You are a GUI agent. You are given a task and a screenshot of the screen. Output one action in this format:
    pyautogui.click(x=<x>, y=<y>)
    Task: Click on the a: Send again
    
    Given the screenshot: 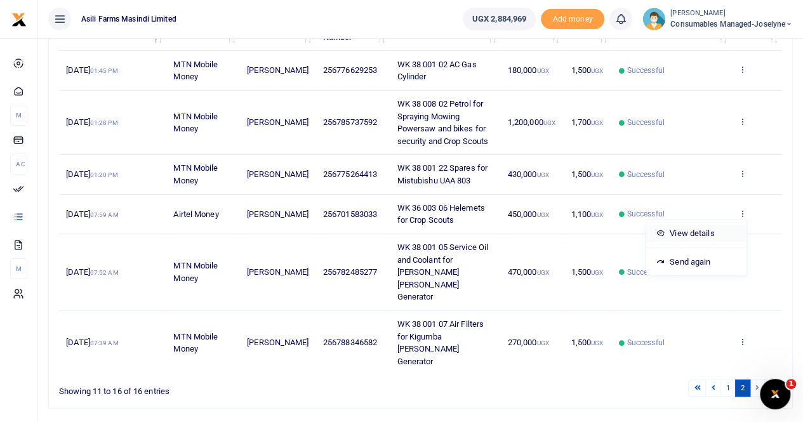 What is the action you would take?
    pyautogui.click(x=696, y=262)
    